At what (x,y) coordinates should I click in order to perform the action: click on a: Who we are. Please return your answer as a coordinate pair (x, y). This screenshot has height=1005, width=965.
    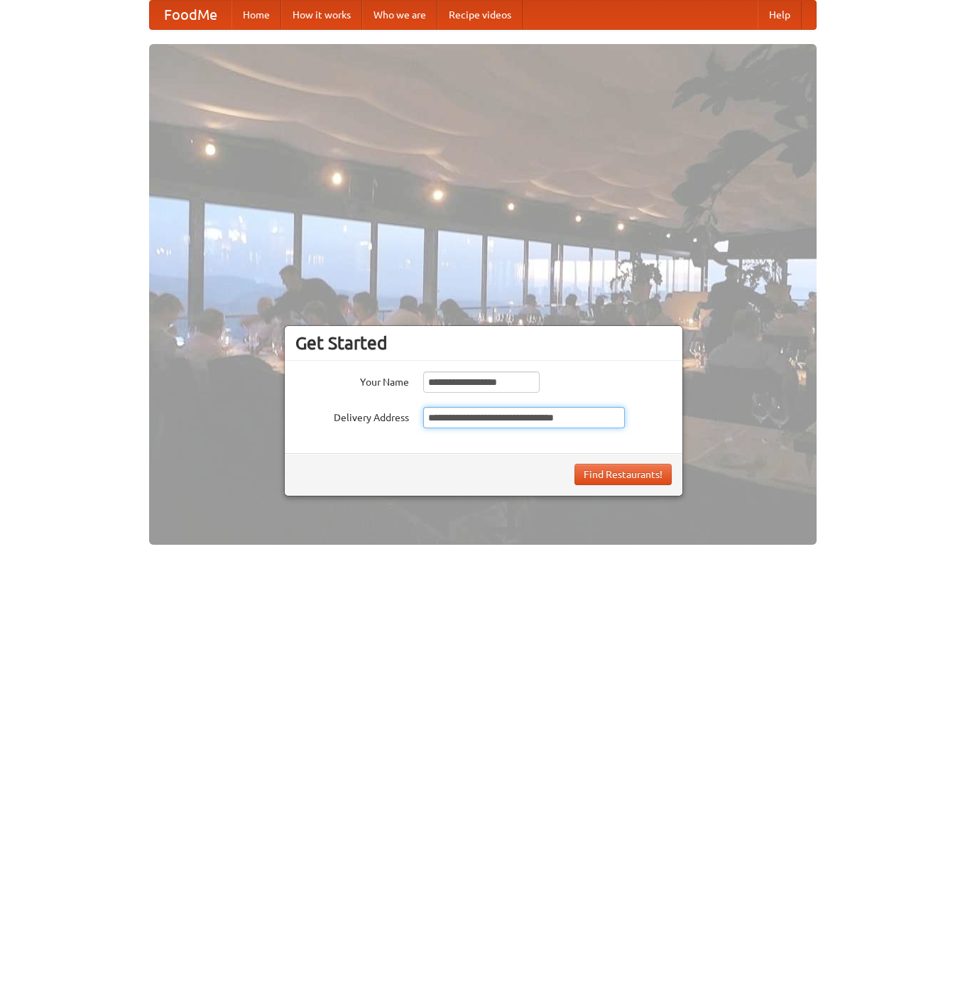
    Looking at the image, I should click on (400, 15).